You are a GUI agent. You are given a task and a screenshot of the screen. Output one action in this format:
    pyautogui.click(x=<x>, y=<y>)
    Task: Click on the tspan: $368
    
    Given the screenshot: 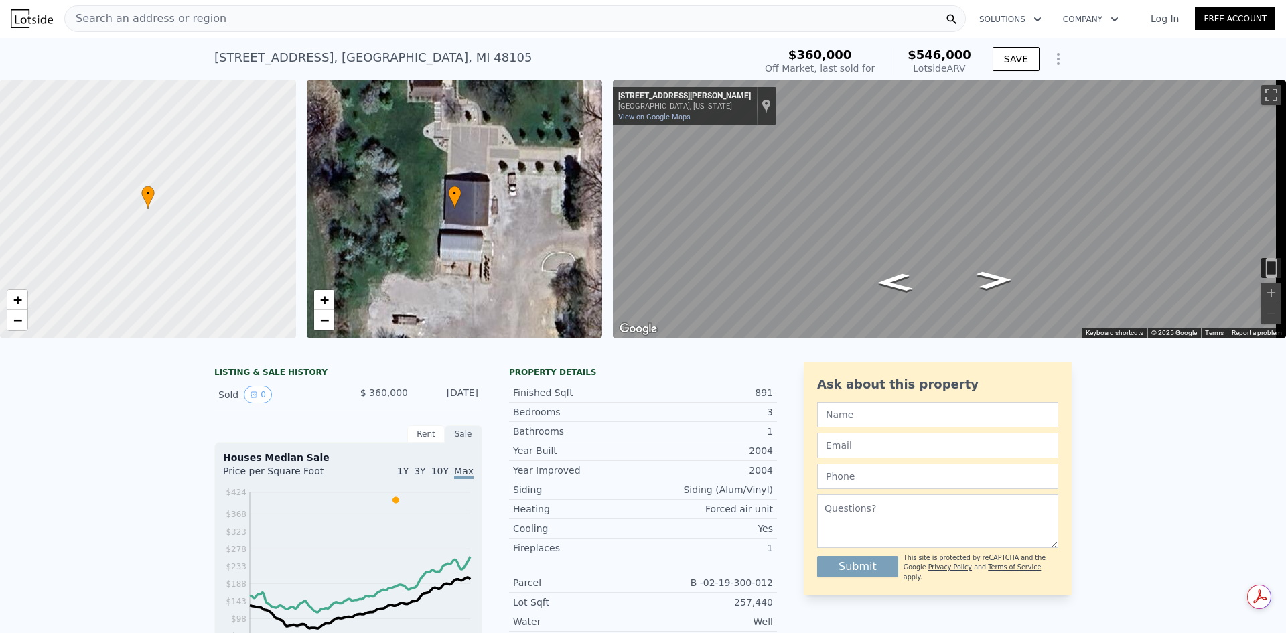 What is the action you would take?
    pyautogui.click(x=236, y=514)
    